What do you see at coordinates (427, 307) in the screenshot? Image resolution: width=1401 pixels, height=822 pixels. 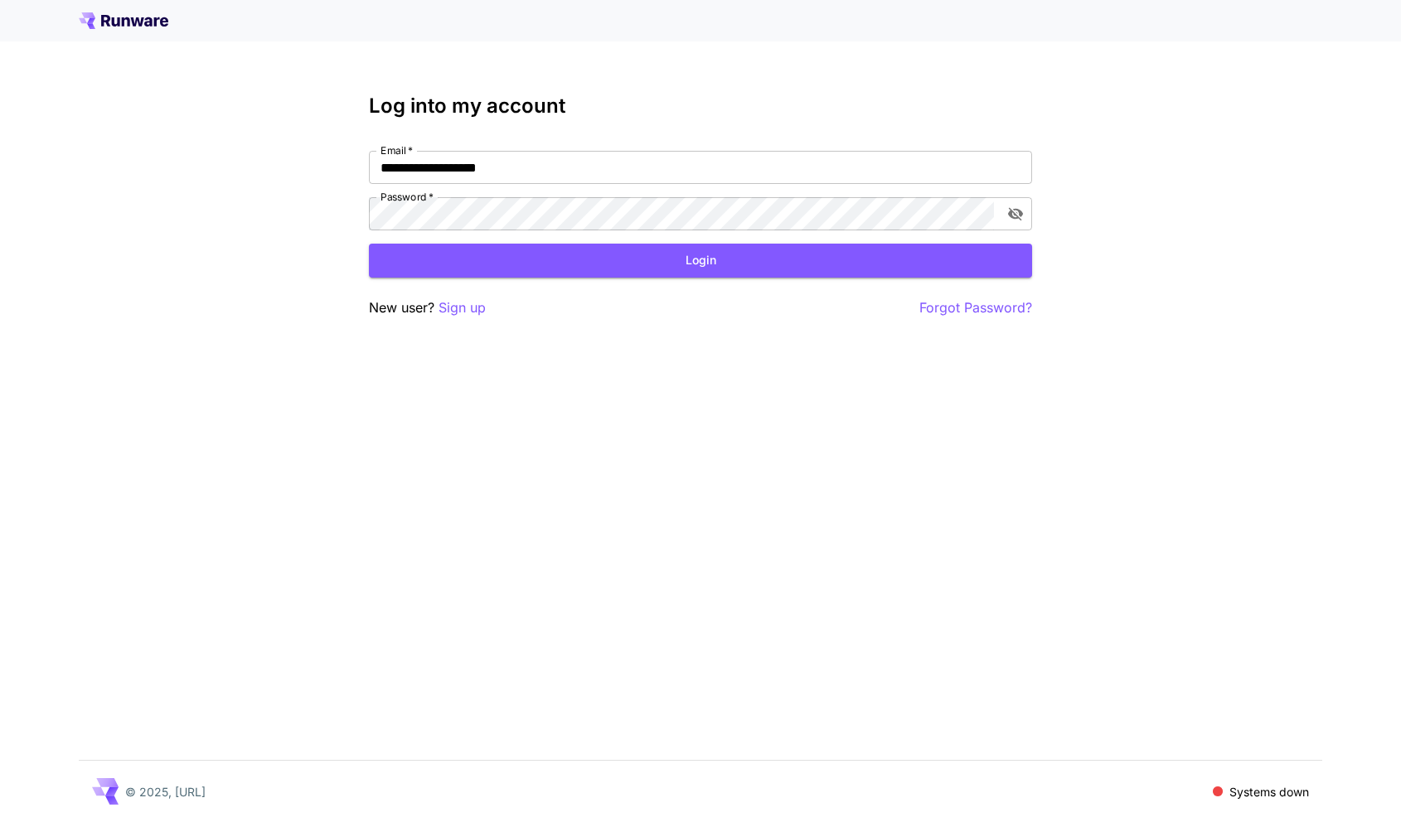 I see `p: New user?` at bounding box center [427, 307].